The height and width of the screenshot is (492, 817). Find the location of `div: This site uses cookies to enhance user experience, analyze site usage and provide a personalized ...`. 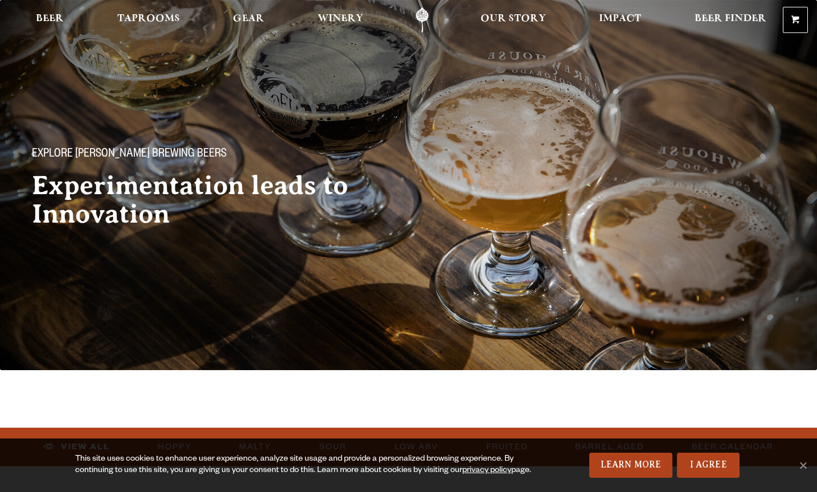

div: This site uses cookies to enhance user experience, analyze site usage and provide a personalized ... is located at coordinates (303, 465).